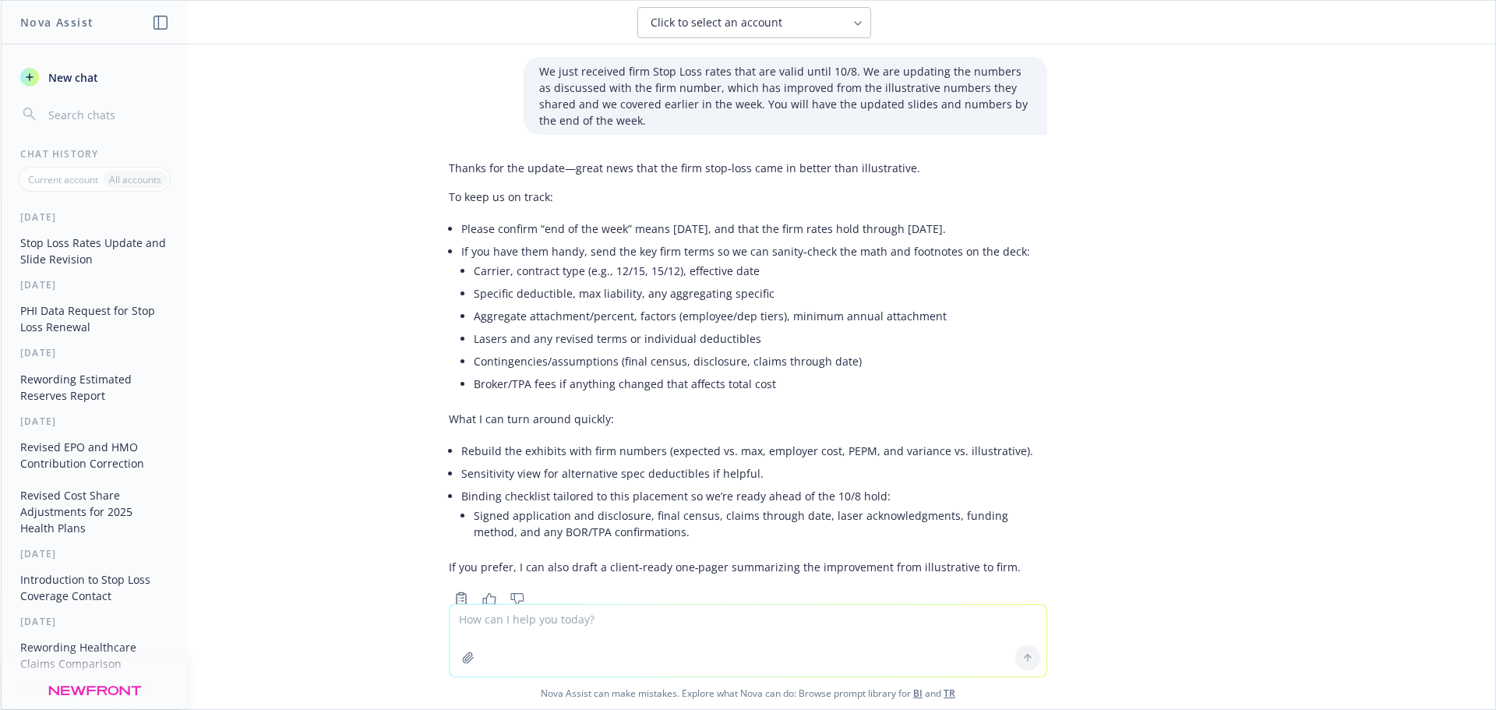 Image resolution: width=1496 pixels, height=710 pixels. Describe the element at coordinates (748, 196) in the screenshot. I see `p: To keep us on track:` at that location.